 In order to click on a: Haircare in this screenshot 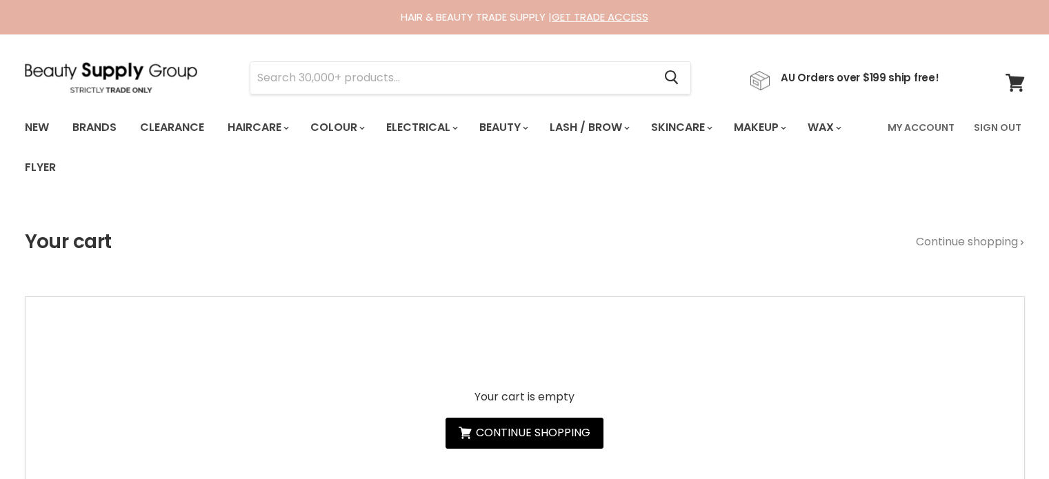, I will do `click(257, 128)`.